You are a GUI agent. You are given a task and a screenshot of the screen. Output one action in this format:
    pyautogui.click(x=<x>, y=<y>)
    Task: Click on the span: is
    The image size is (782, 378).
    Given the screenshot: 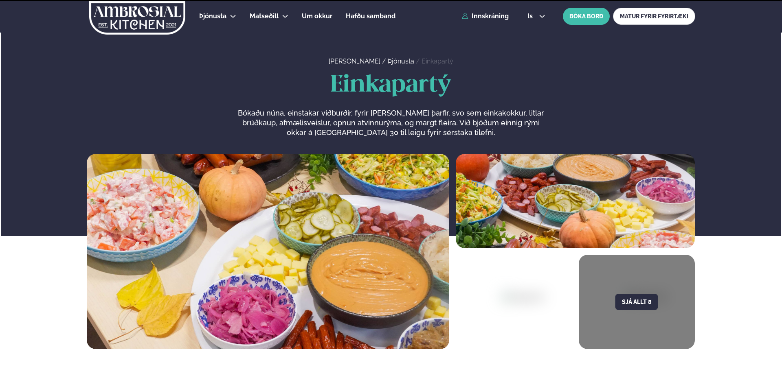 What is the action you would take?
    pyautogui.click(x=531, y=16)
    